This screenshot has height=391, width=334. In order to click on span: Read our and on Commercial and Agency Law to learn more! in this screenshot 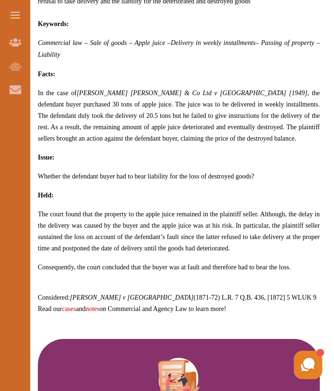, I will do `click(132, 309)`.